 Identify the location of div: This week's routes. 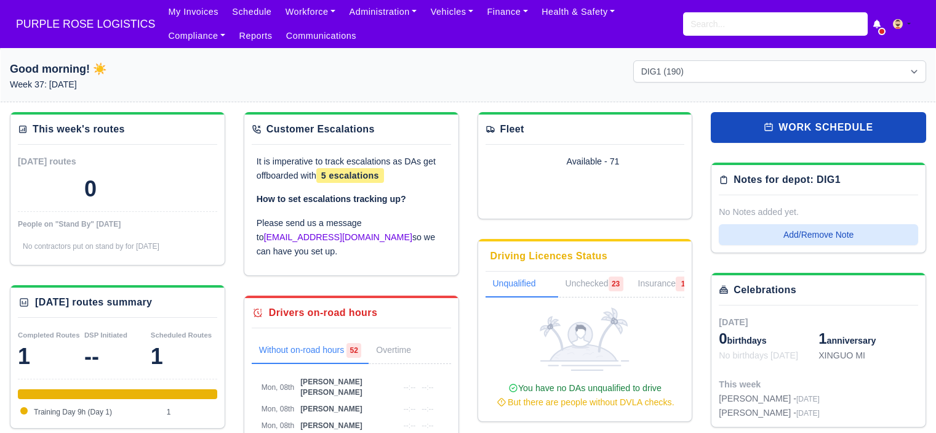
(79, 129).